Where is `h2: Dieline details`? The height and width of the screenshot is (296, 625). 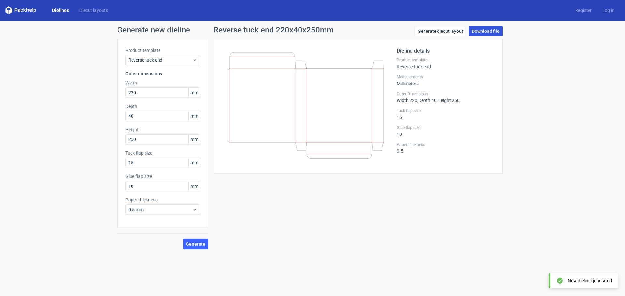 h2: Dieline details is located at coordinates (446, 51).